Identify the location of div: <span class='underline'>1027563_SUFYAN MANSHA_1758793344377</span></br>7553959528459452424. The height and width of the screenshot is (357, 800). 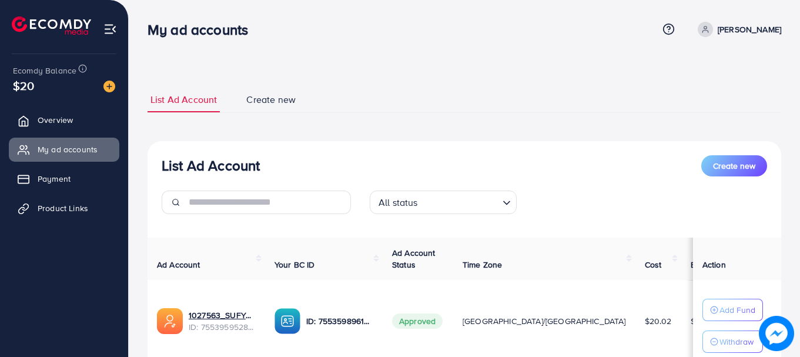
(222, 321).